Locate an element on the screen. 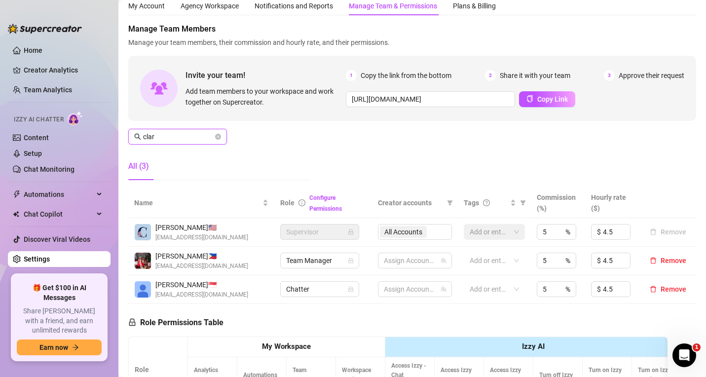  a: Home is located at coordinates (33, 50).